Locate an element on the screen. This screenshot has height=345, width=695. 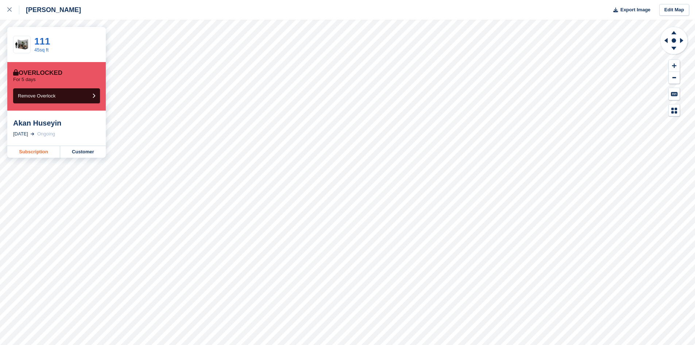
div: Overlocked is located at coordinates (38, 73).